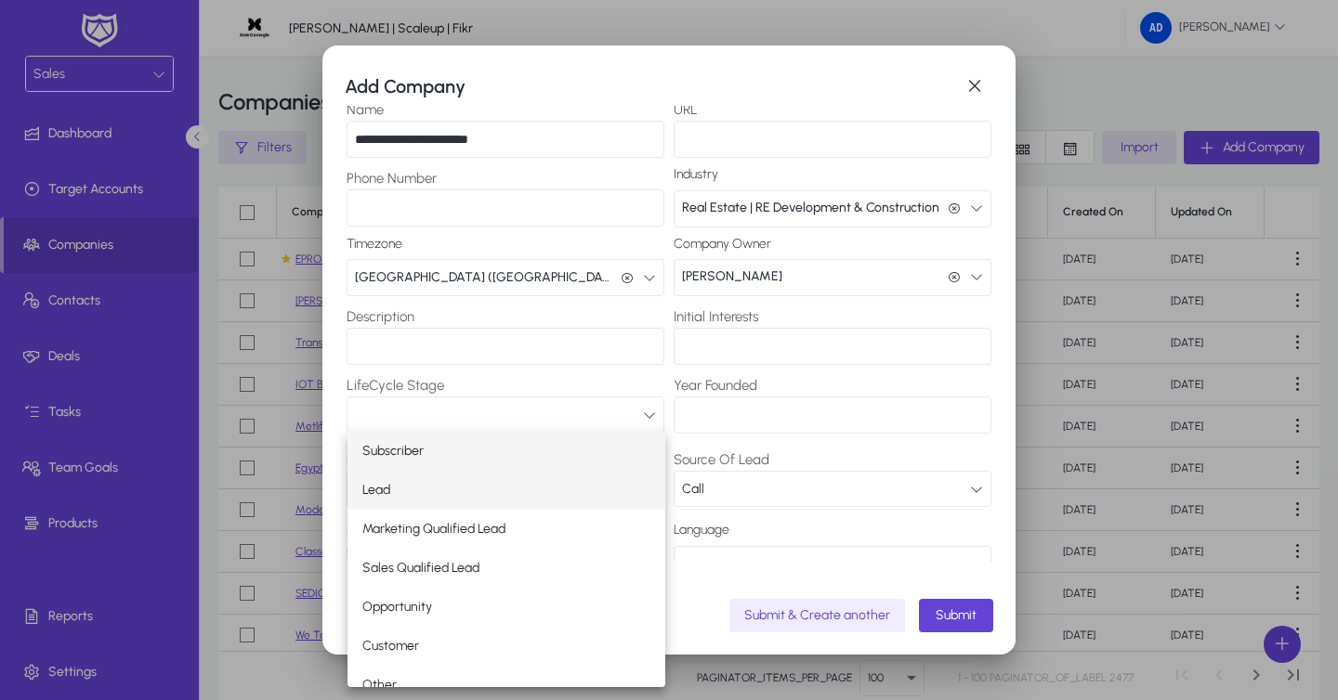  I want to click on span: Lead, so click(376, 491).